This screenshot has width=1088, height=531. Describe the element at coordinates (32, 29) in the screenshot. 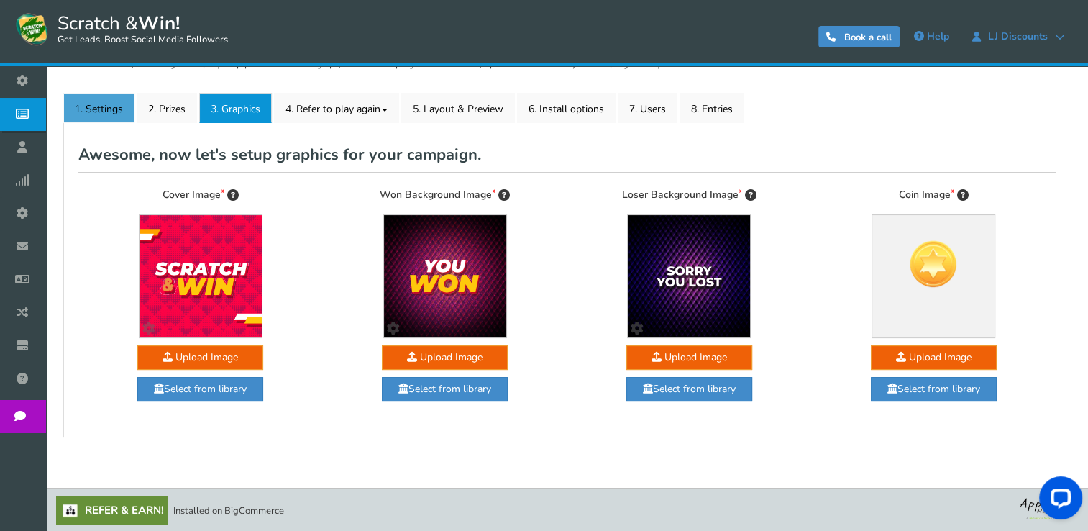

I see `img: Scratch and Win` at that location.